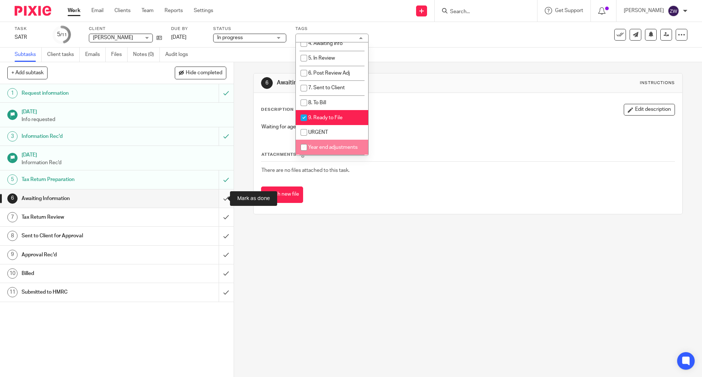 This screenshot has height=377, width=702. Describe the element at coordinates (326, 118) in the screenshot. I see `span: 9. Ready to File` at that location.